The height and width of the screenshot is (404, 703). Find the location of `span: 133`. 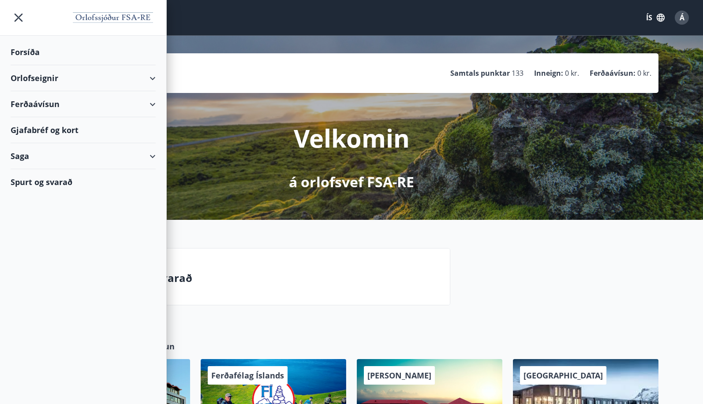

span: 133 is located at coordinates (517, 73).